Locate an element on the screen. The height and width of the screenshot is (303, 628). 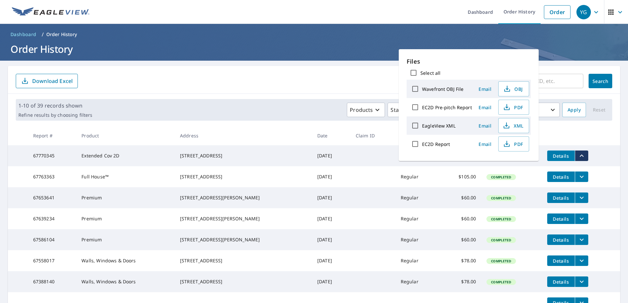
td: 67770345 is located at coordinates (52, 156).